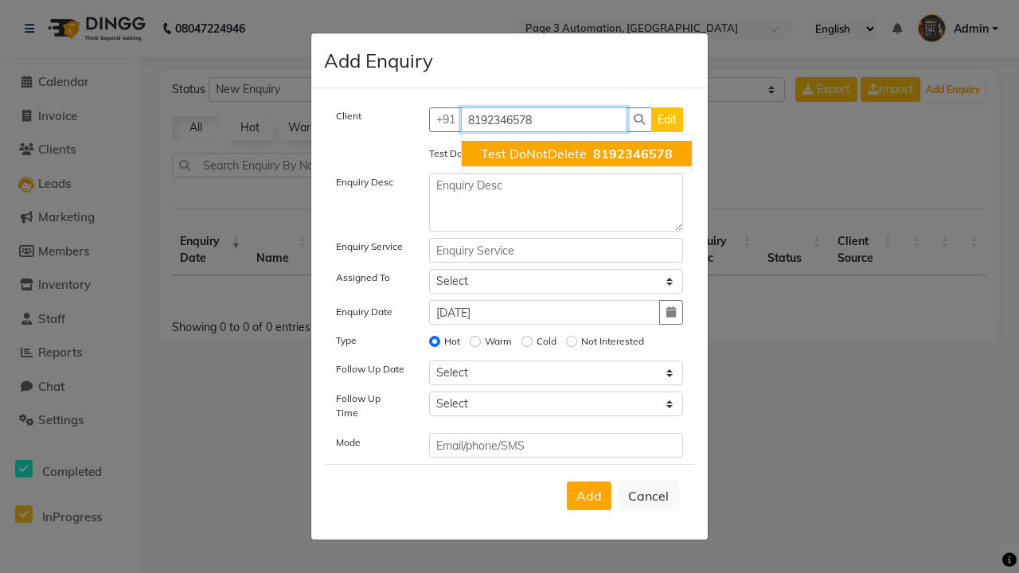  Describe the element at coordinates (468, 154) in the screenshot. I see `label: Test DoNotDelete` at that location.